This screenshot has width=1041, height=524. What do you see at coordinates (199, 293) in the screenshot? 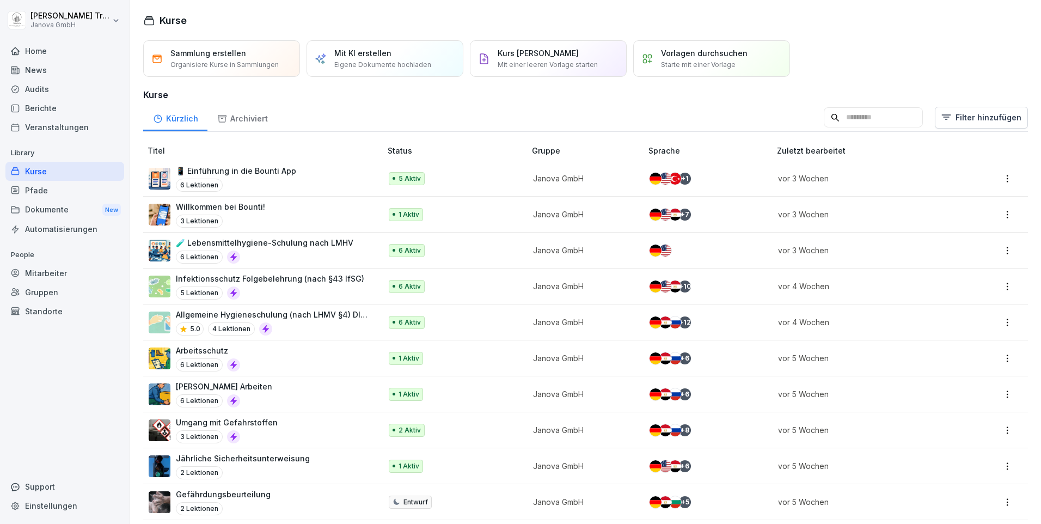
I see `p: 5 Lektionen` at bounding box center [199, 293].